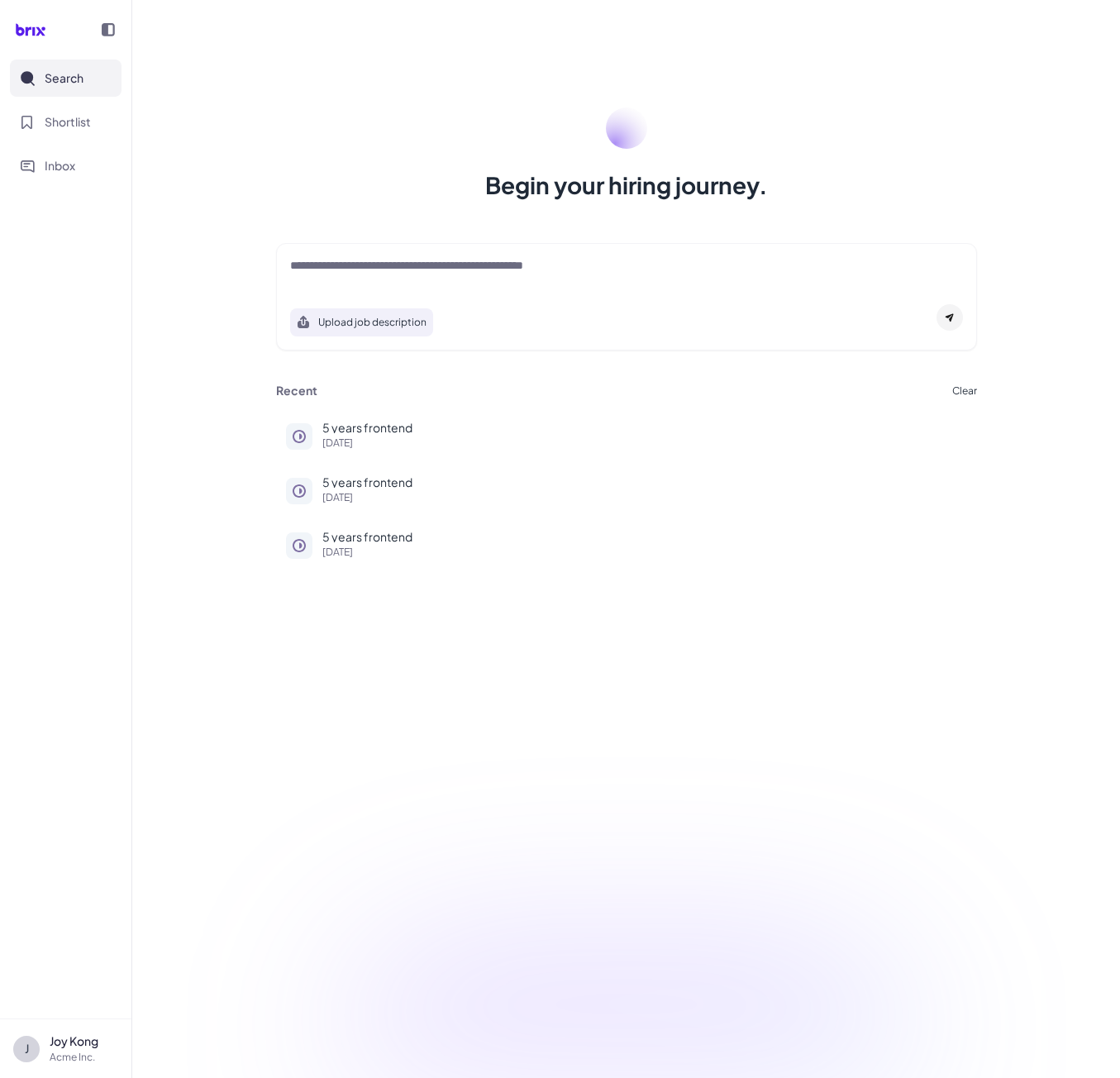 This screenshot has width=1120, height=1078. Describe the element at coordinates (297, 391) in the screenshot. I see `h3: Recent` at that location.